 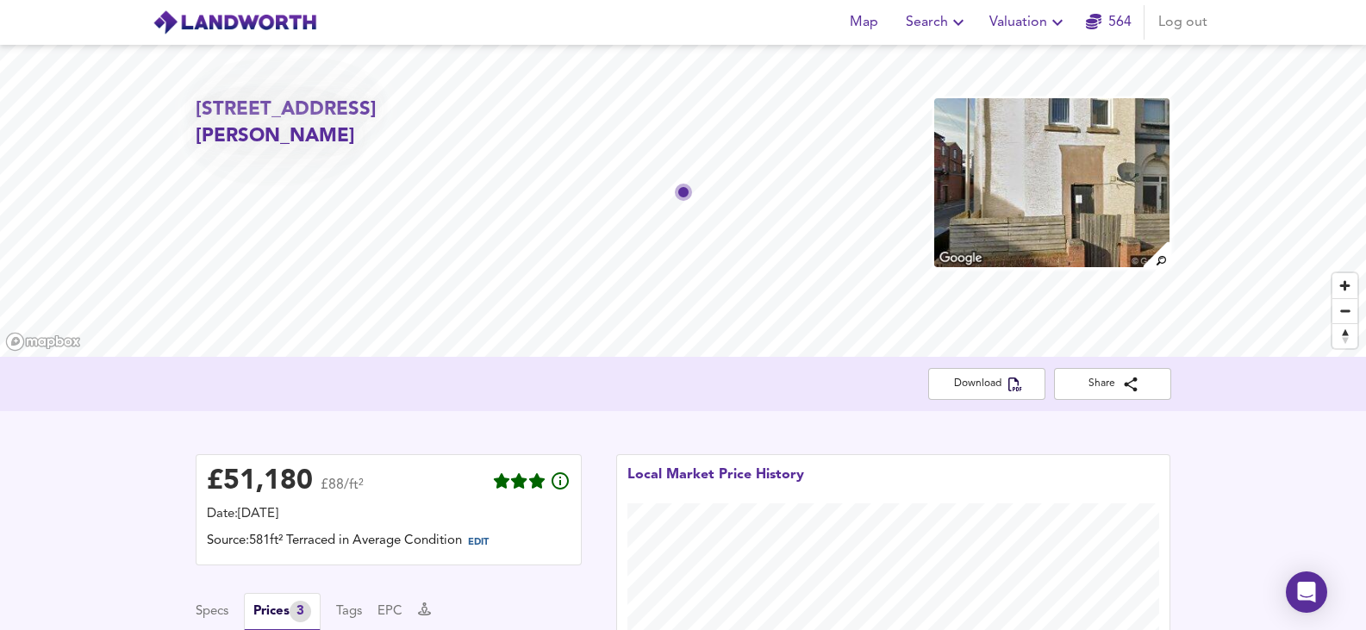 I want to click on div: Source: 581ft² Terraced in Average Condition, so click(x=389, y=543).